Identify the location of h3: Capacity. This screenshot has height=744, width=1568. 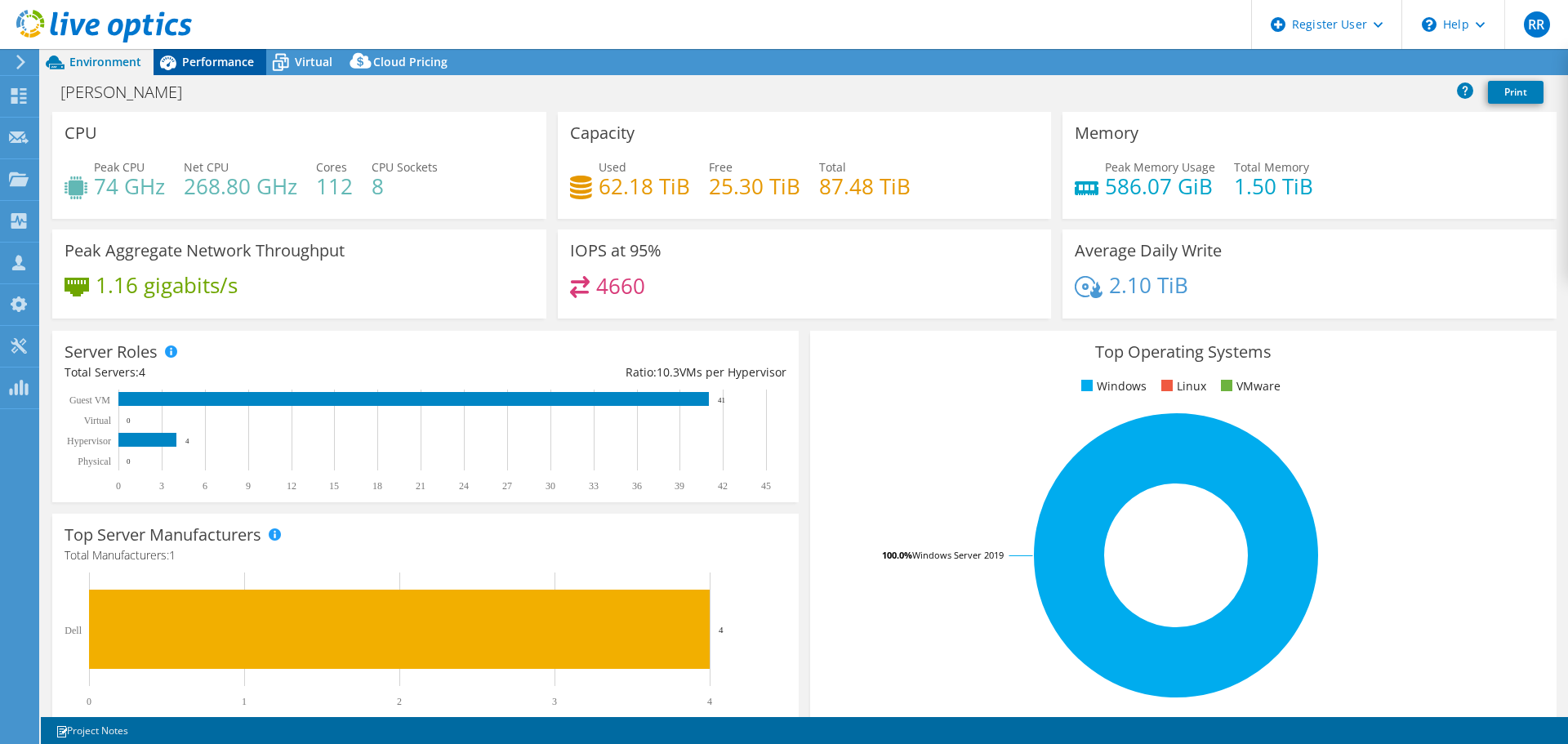
(602, 133).